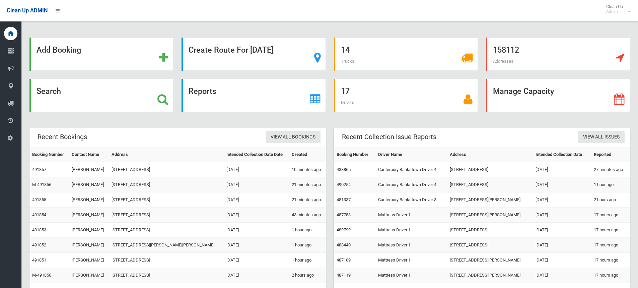 The height and width of the screenshot is (288, 638). I want to click on a: 487119, so click(344, 275).